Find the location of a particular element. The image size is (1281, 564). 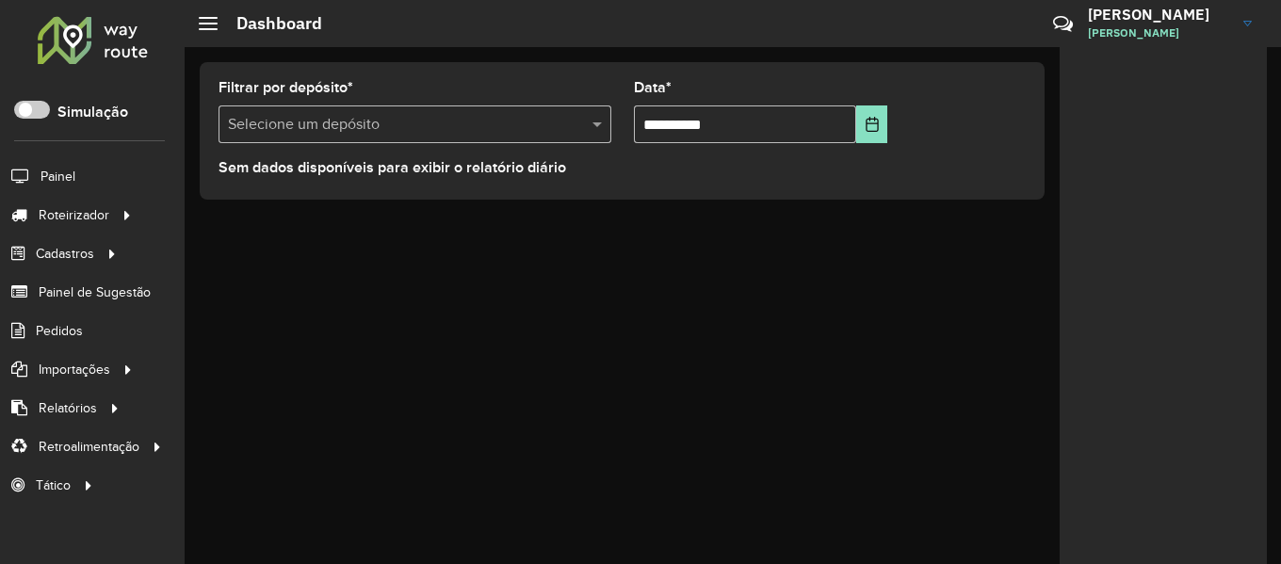

span: Retroalimentação is located at coordinates (89, 447).